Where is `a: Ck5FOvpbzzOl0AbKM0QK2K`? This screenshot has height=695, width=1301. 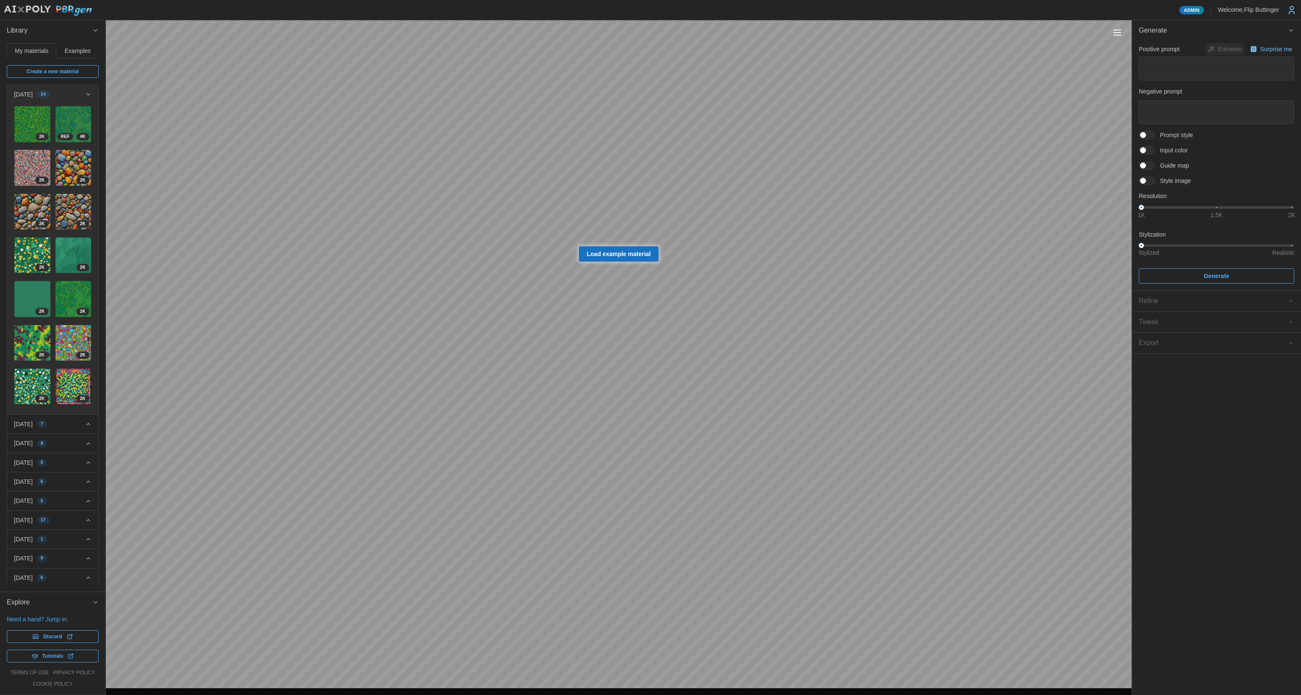 a: Ck5FOvpbzzOl0AbKM0QK2K is located at coordinates (73, 255).